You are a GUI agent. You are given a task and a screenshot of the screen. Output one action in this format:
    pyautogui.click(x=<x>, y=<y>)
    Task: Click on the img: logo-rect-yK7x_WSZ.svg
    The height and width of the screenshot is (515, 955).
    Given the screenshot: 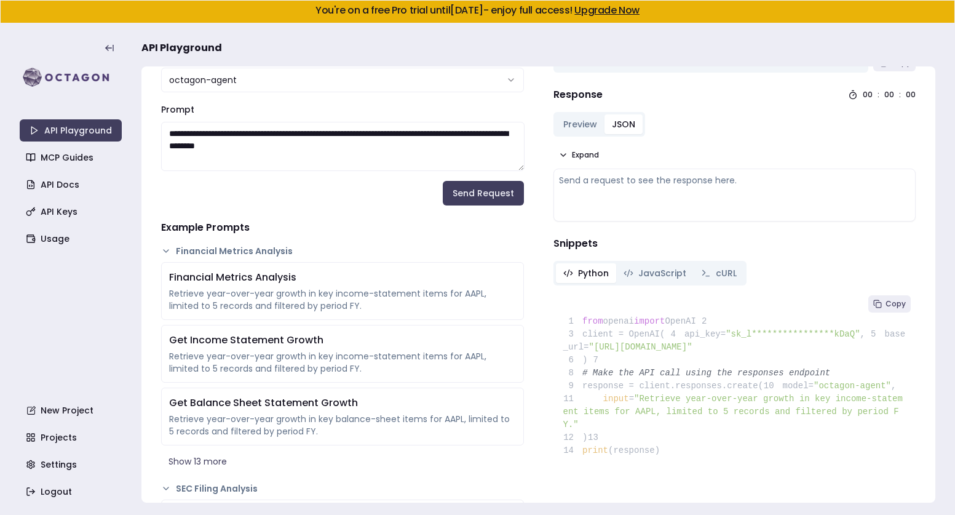 What is the action you would take?
    pyautogui.click(x=71, y=78)
    